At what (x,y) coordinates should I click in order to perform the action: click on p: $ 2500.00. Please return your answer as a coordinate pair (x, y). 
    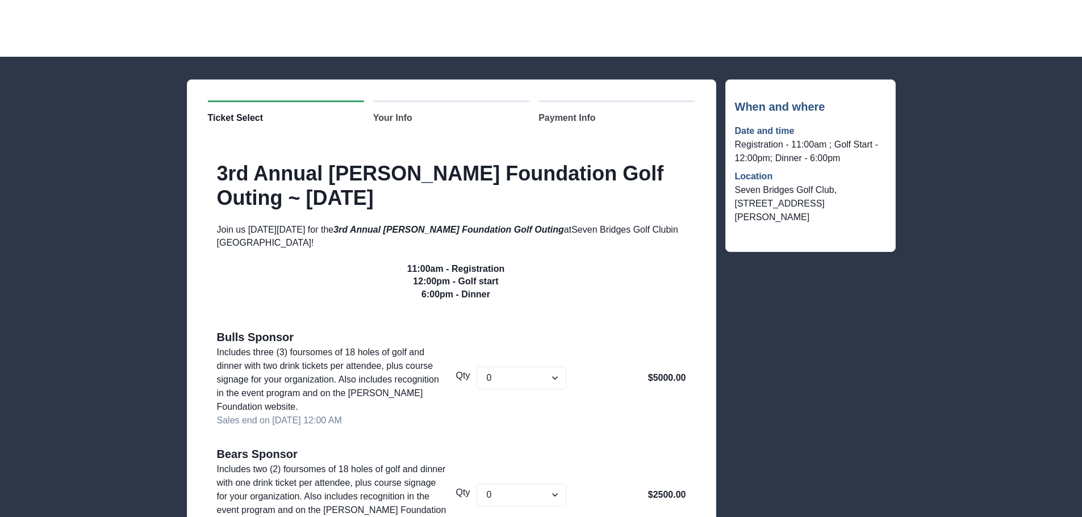
    Looking at the image, I should click on (667, 495).